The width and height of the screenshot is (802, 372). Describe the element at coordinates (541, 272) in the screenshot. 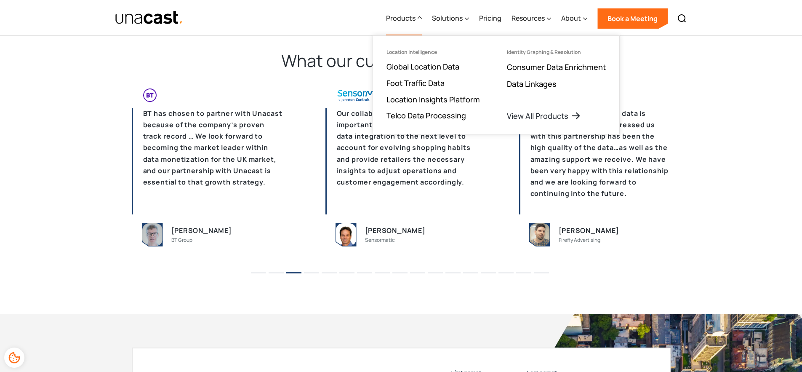

I see `button: 17 of 6` at that location.